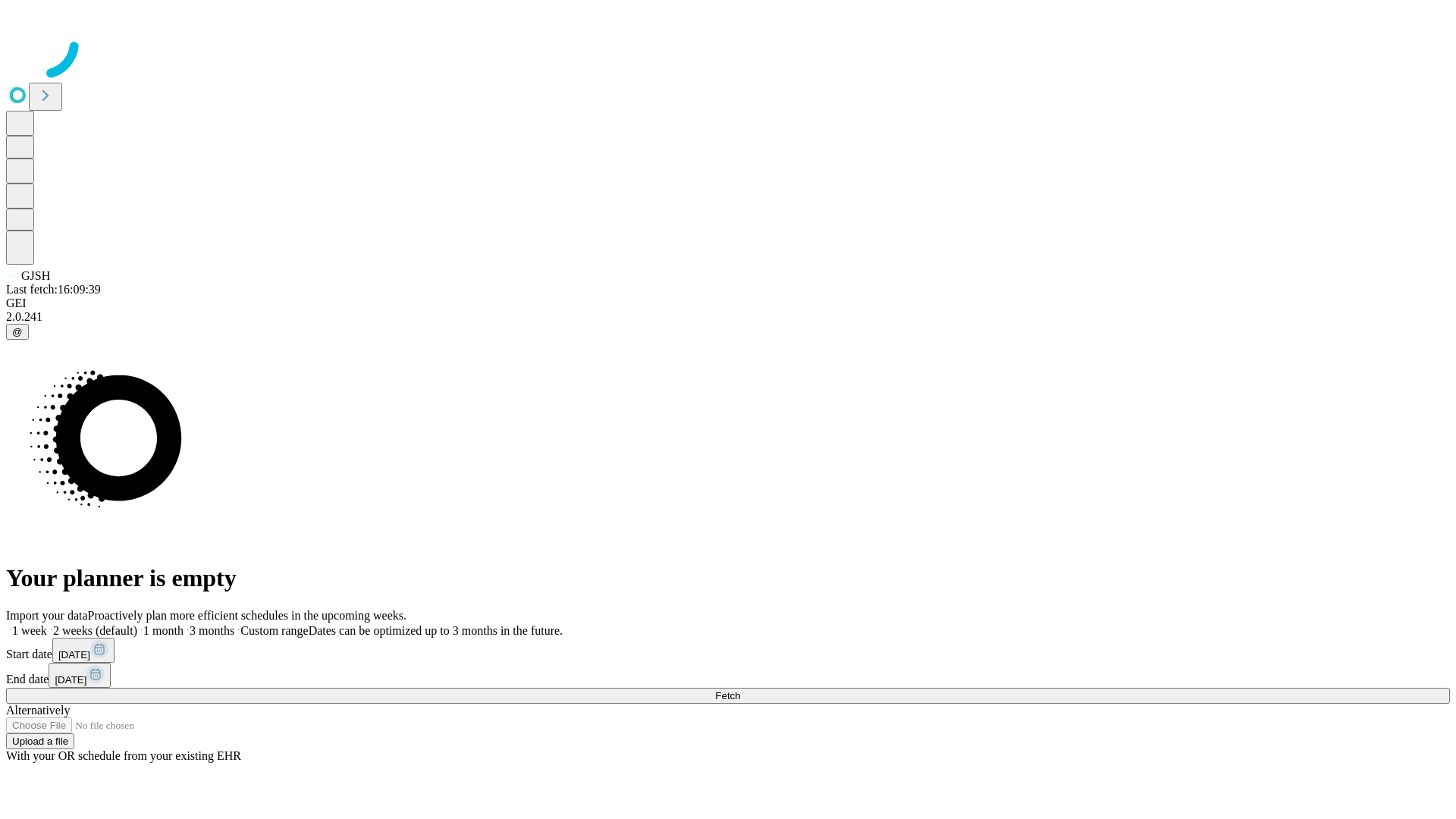 This screenshot has width=1456, height=819. What do you see at coordinates (30, 630) in the screenshot?
I see `span: 1 week` at bounding box center [30, 630].